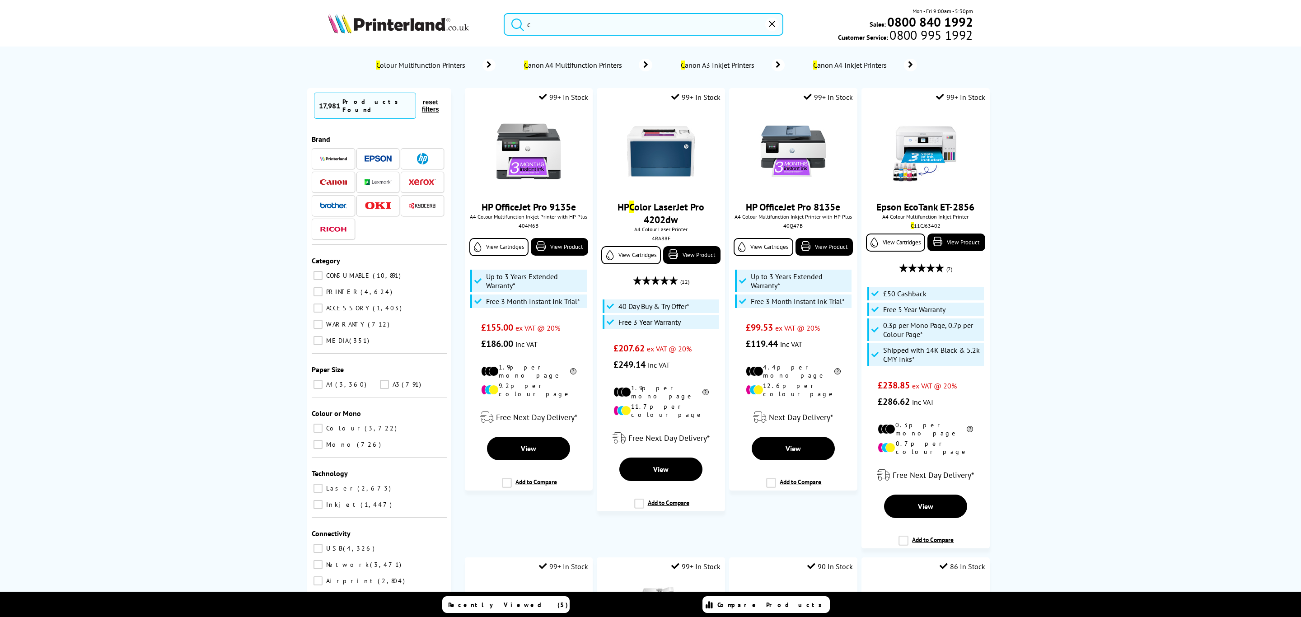 This screenshot has width=1301, height=617. Describe the element at coordinates (318, 549) in the screenshot. I see `input: USB 4,326` at that location.